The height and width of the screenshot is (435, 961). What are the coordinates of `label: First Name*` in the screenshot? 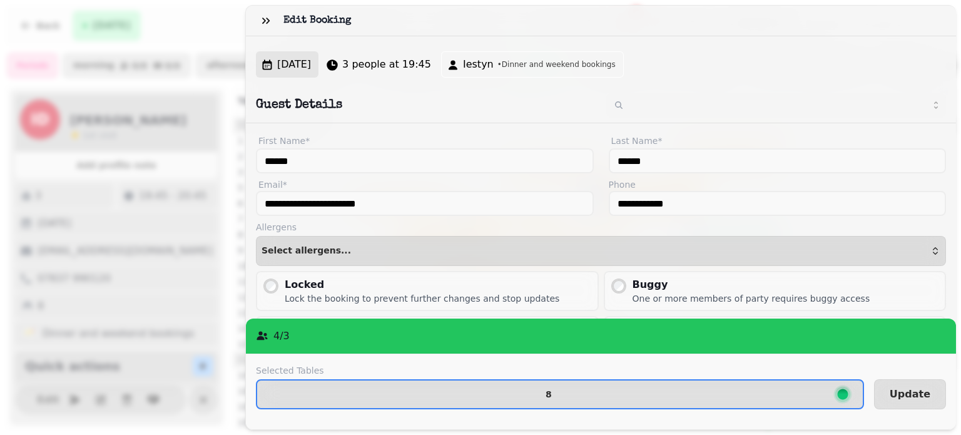 It's located at (425, 141).